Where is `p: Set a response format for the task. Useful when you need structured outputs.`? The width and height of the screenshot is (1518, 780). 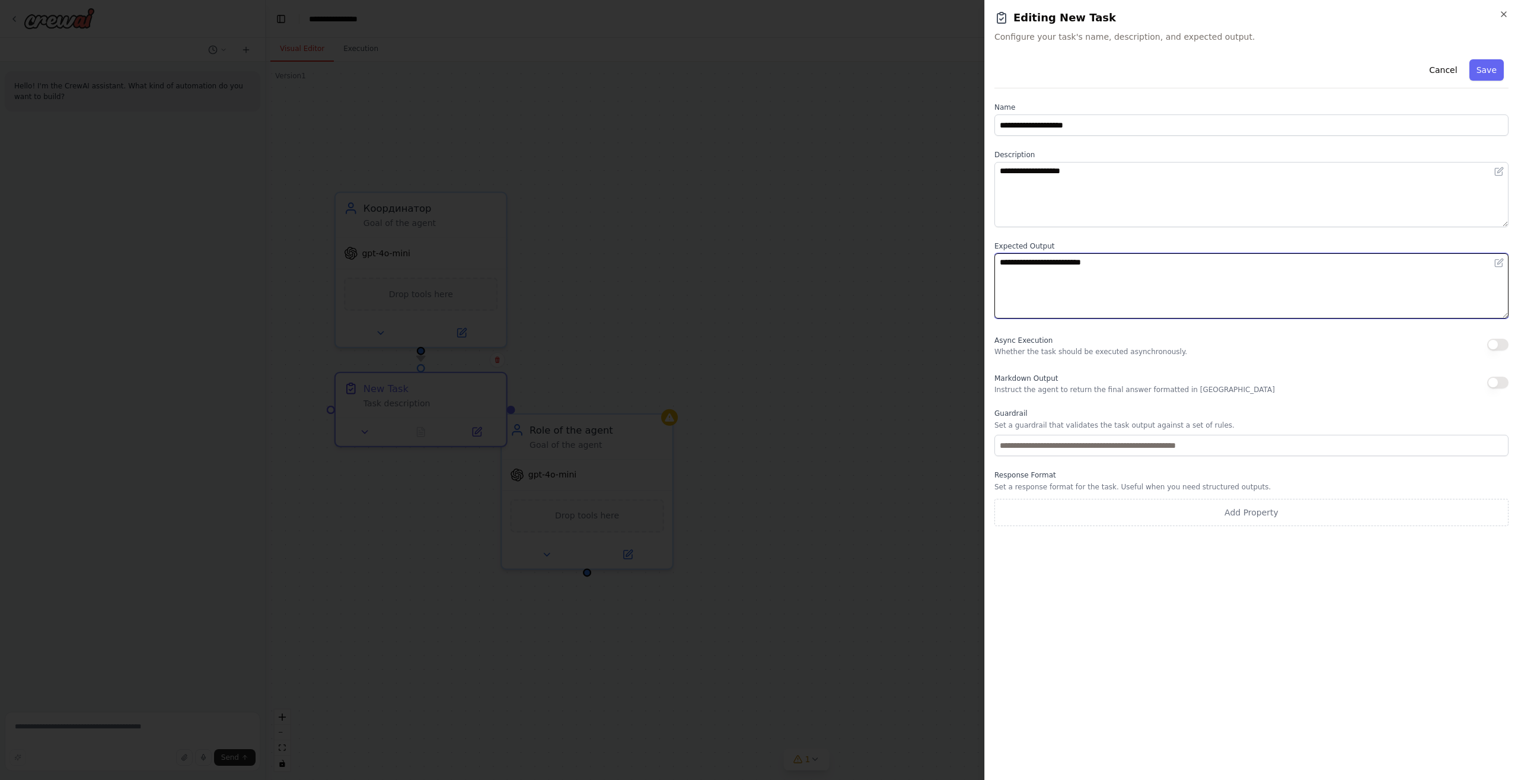
p: Set a response format for the task. Useful when you need structured outputs. is located at coordinates (1251, 487).